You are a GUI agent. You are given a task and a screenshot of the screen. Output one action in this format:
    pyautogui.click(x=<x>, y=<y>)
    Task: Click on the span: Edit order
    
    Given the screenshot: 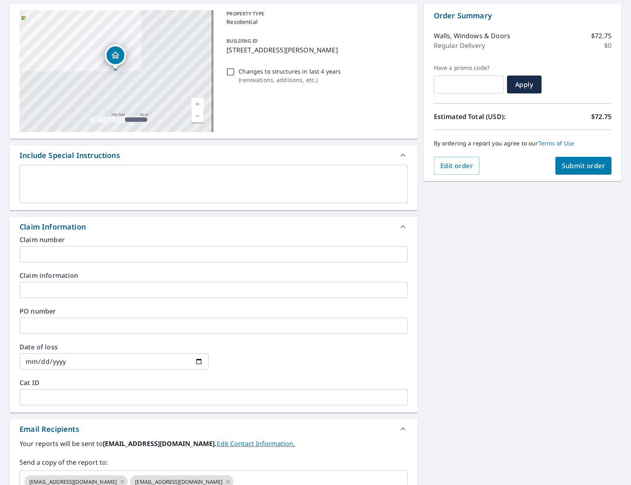 What is the action you would take?
    pyautogui.click(x=456, y=166)
    